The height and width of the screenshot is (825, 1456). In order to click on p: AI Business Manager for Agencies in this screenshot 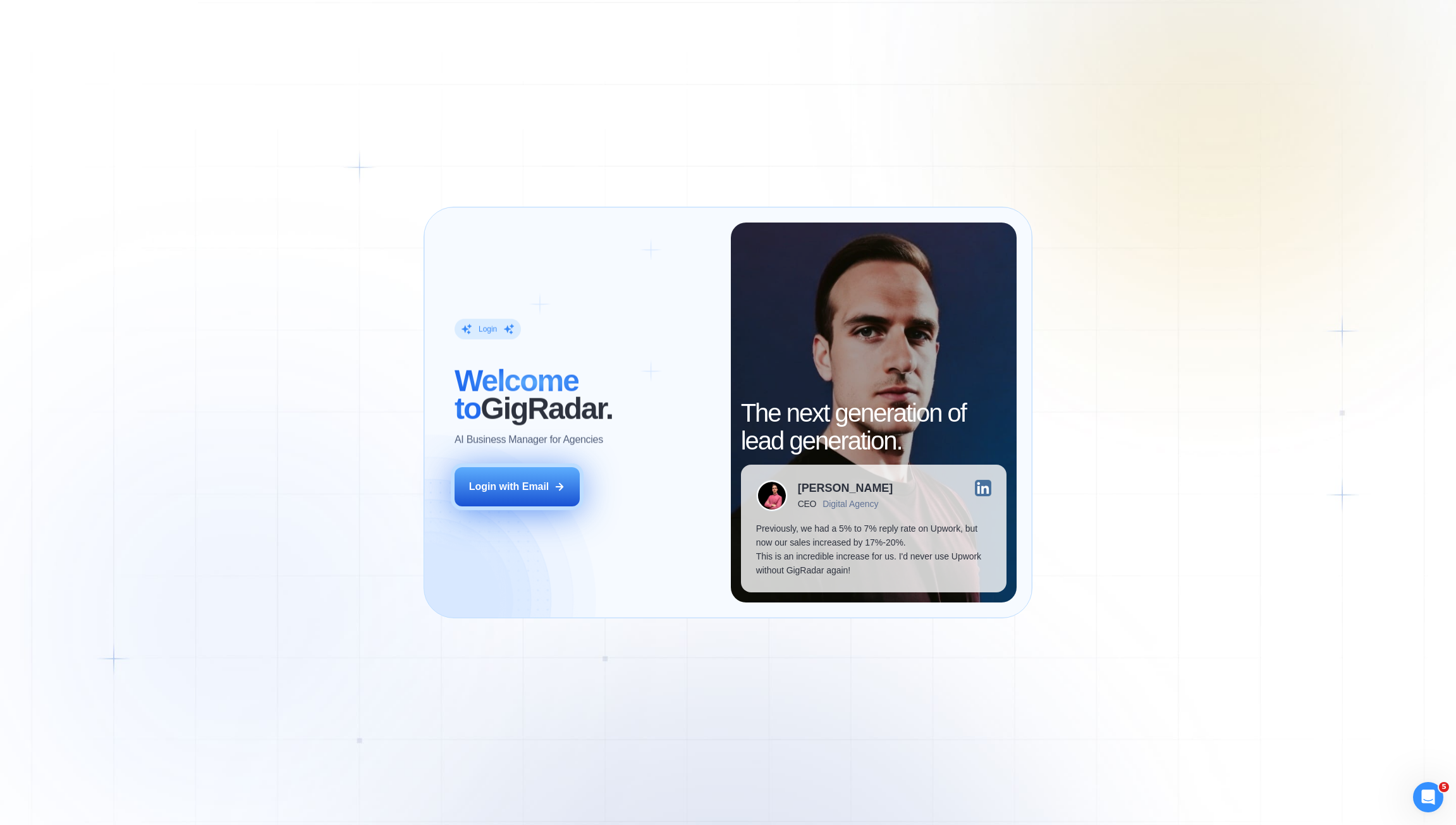, I will do `click(528, 440)`.